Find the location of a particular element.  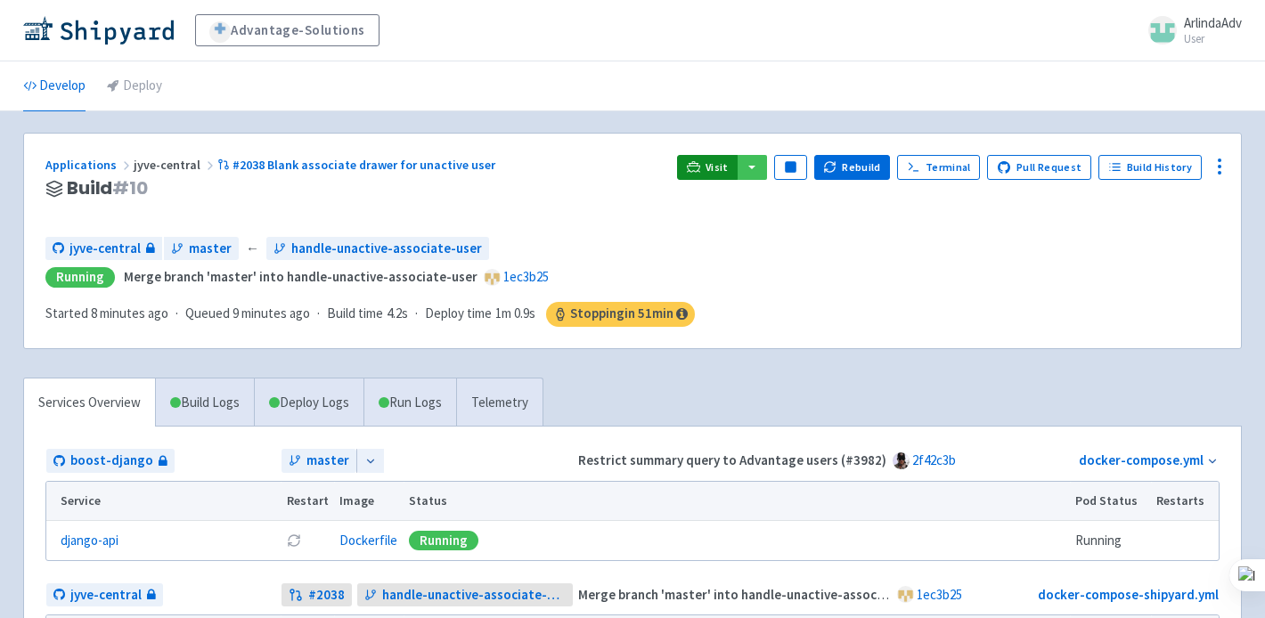

img: Shipyard logo is located at coordinates (98, 30).